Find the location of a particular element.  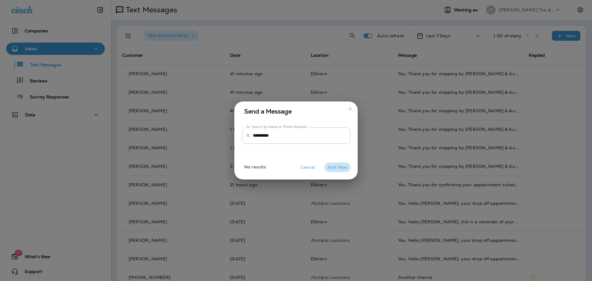

button: Cancel is located at coordinates (308, 167).